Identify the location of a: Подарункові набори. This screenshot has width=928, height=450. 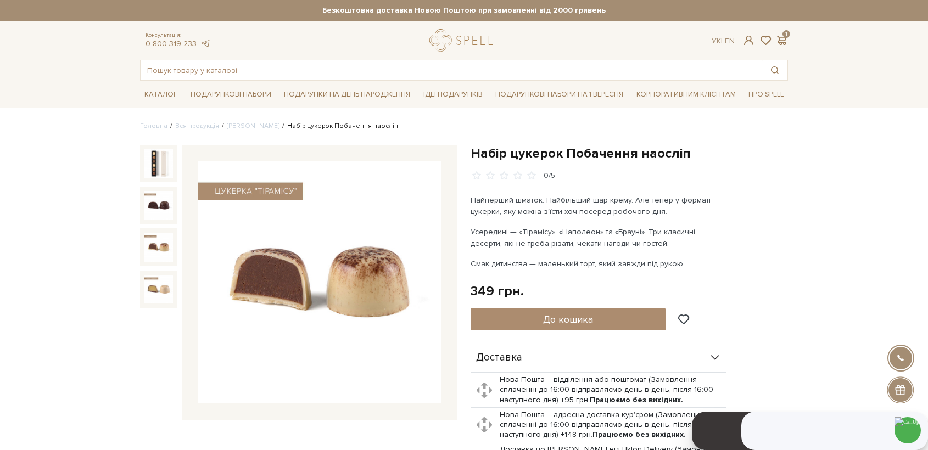
(231, 94).